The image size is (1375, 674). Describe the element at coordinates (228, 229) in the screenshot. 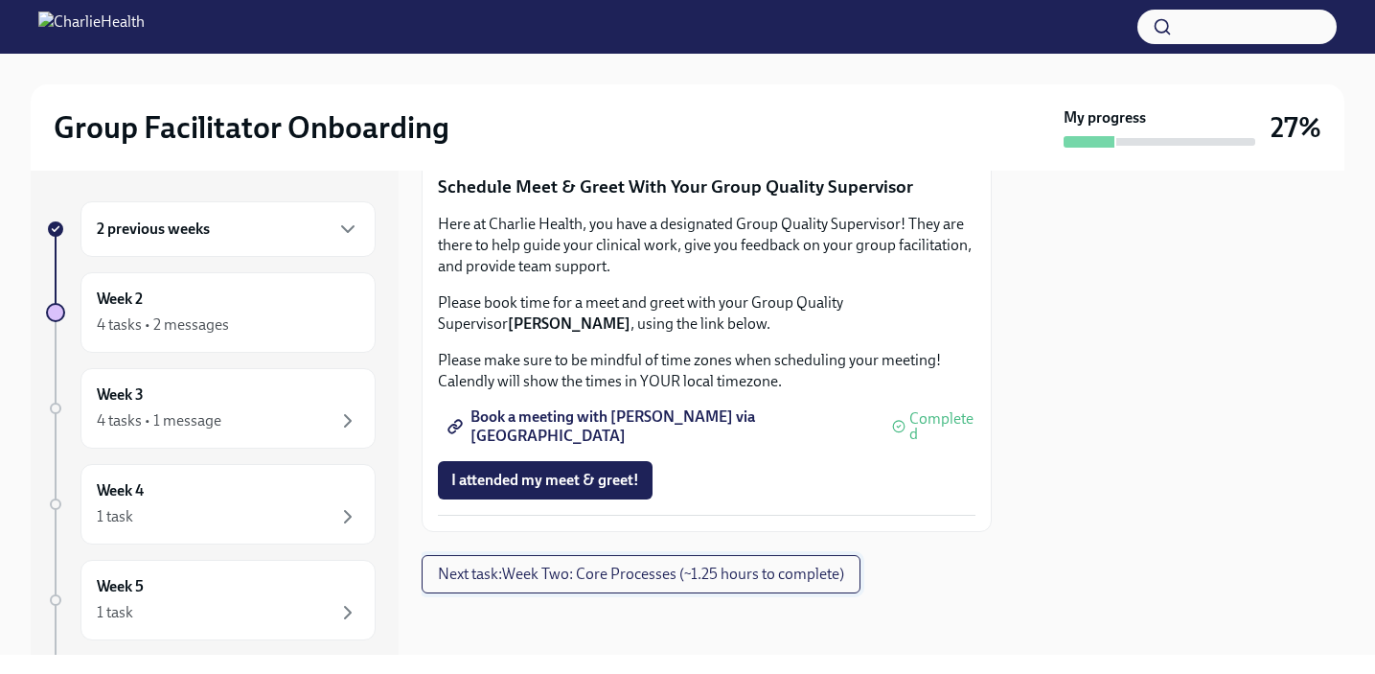

I see `div: 2 previous weeks` at that location.